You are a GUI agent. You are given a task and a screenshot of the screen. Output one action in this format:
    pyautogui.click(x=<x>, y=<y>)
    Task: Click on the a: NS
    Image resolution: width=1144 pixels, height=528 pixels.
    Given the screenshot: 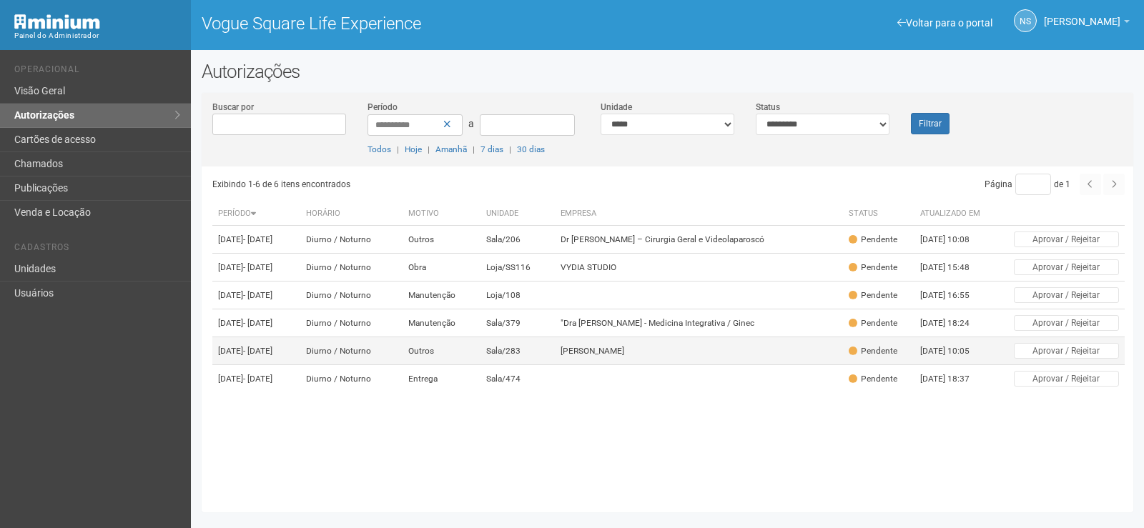 What is the action you would take?
    pyautogui.click(x=1026, y=21)
    